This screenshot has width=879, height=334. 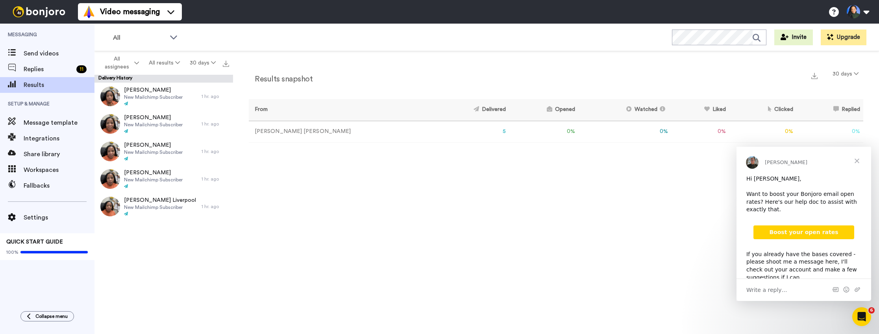 I want to click on img: vm-color.svg, so click(x=89, y=12).